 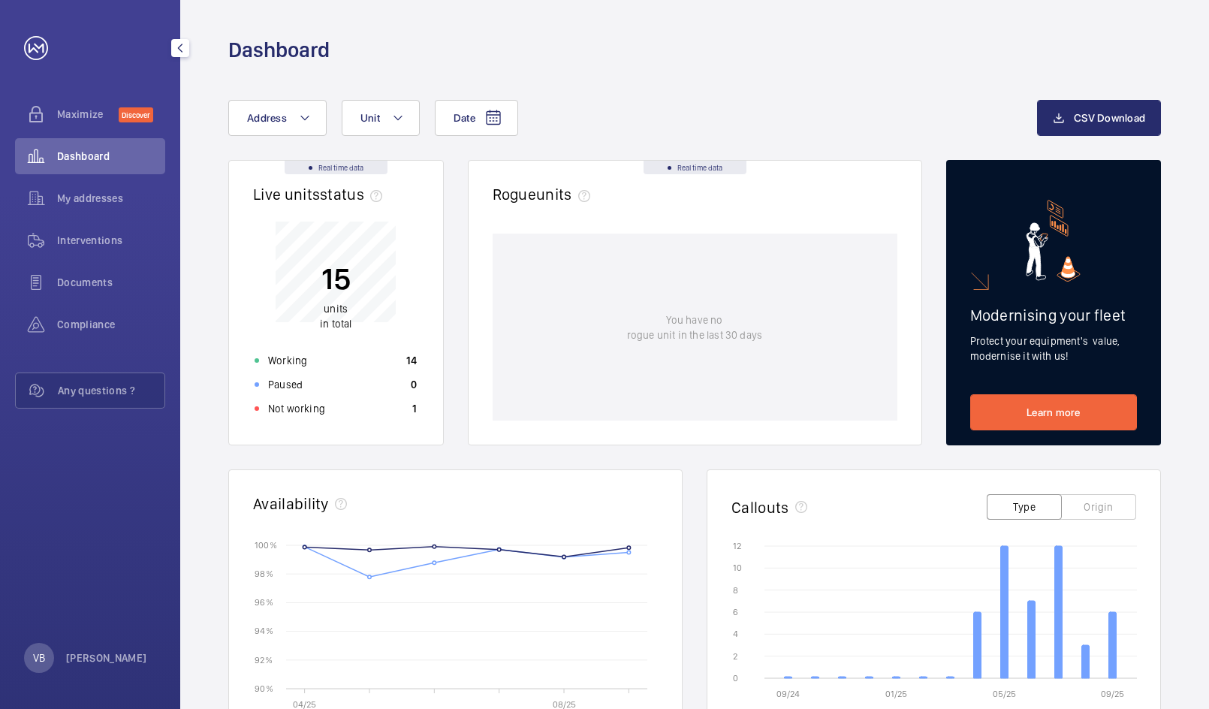 I want to click on button: Unit, so click(x=381, y=118).